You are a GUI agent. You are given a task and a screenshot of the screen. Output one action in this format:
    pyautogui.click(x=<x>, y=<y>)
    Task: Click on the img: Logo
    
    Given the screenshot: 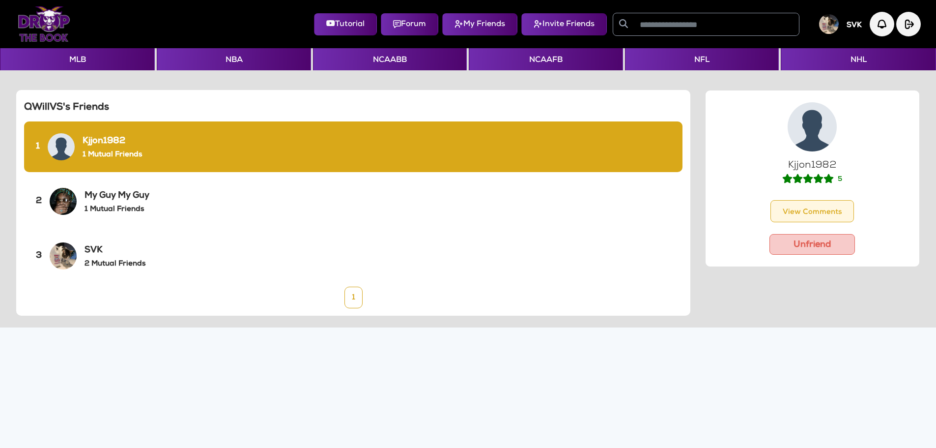 What is the action you would take?
    pyautogui.click(x=44, y=24)
    